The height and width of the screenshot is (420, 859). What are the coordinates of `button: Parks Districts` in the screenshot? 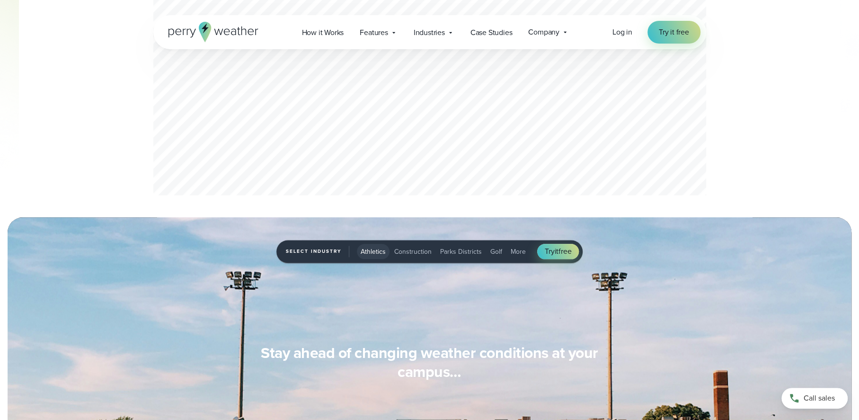 It's located at (461, 251).